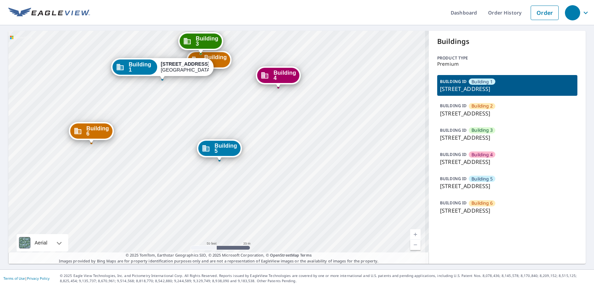 The image size is (594, 287). What do you see at coordinates (325, 279) in the screenshot?
I see `p: © 2025 Eagle View Technologies, Inc. and Pictometry International Corp. All Rights Reserved. Repo...` at bounding box center [325, 279].